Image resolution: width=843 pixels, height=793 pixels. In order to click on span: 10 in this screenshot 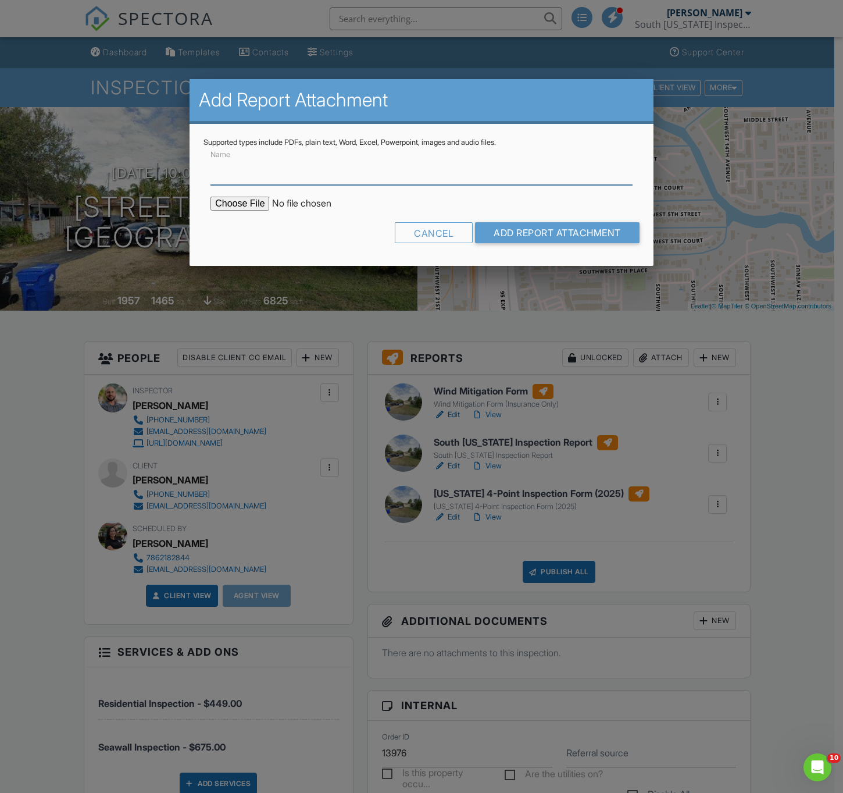, I will do `click(834, 758)`.